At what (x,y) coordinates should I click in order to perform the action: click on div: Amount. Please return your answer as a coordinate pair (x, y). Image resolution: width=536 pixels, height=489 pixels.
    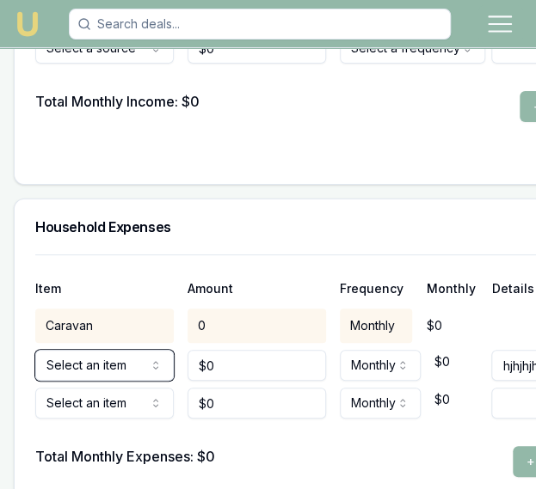
    Looking at the image, I should click on (256, 289).